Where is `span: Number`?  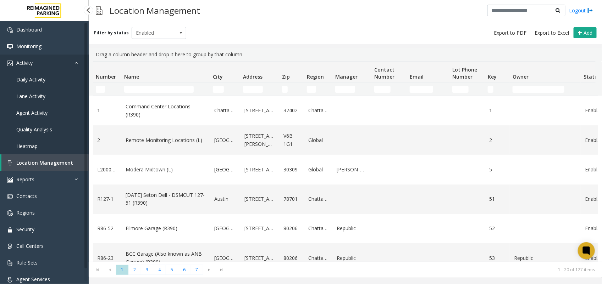
span: Number is located at coordinates (106, 77).